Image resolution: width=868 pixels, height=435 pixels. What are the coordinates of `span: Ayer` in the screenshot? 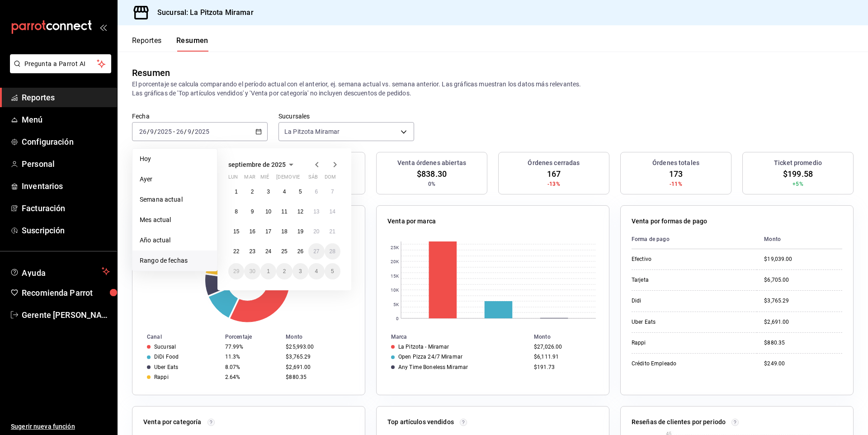 It's located at (175, 179).